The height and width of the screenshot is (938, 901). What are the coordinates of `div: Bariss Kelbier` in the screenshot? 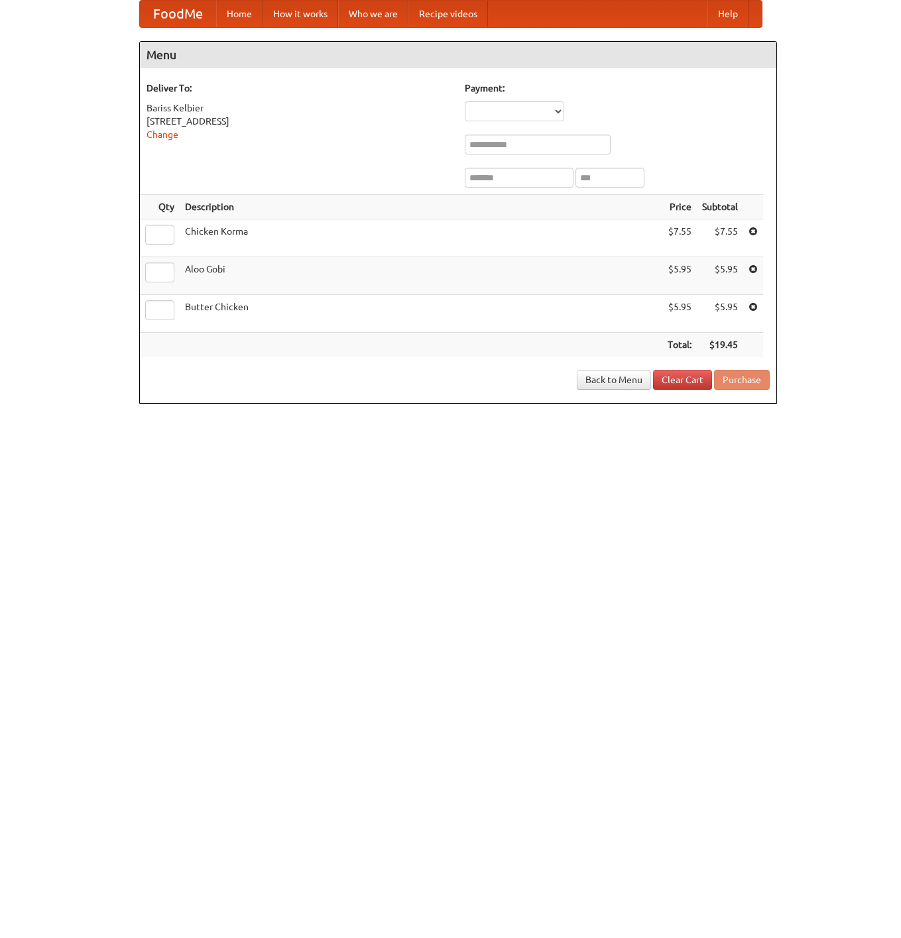 It's located at (299, 108).